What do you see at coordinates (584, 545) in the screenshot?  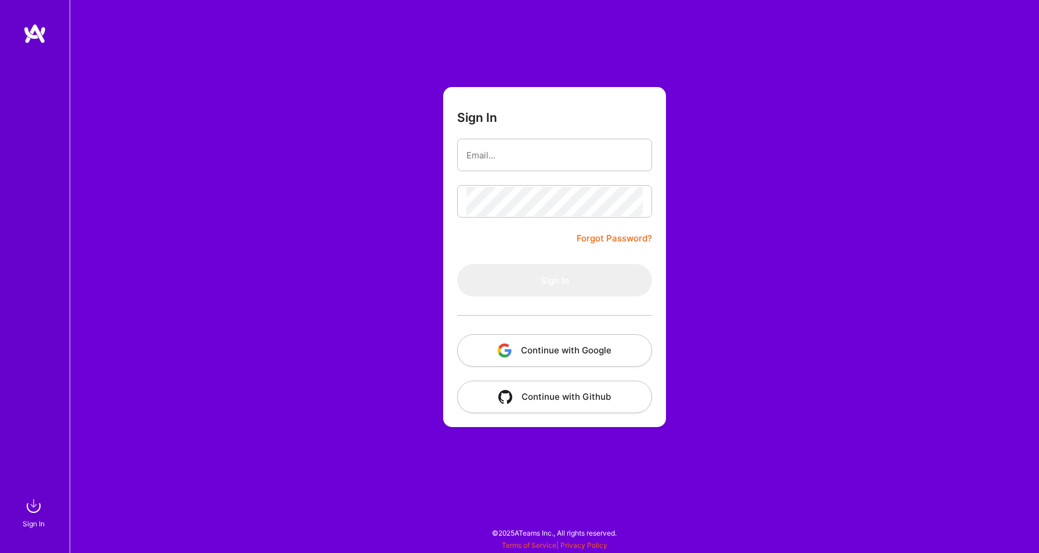 I see `a: Privacy Policy` at bounding box center [584, 545].